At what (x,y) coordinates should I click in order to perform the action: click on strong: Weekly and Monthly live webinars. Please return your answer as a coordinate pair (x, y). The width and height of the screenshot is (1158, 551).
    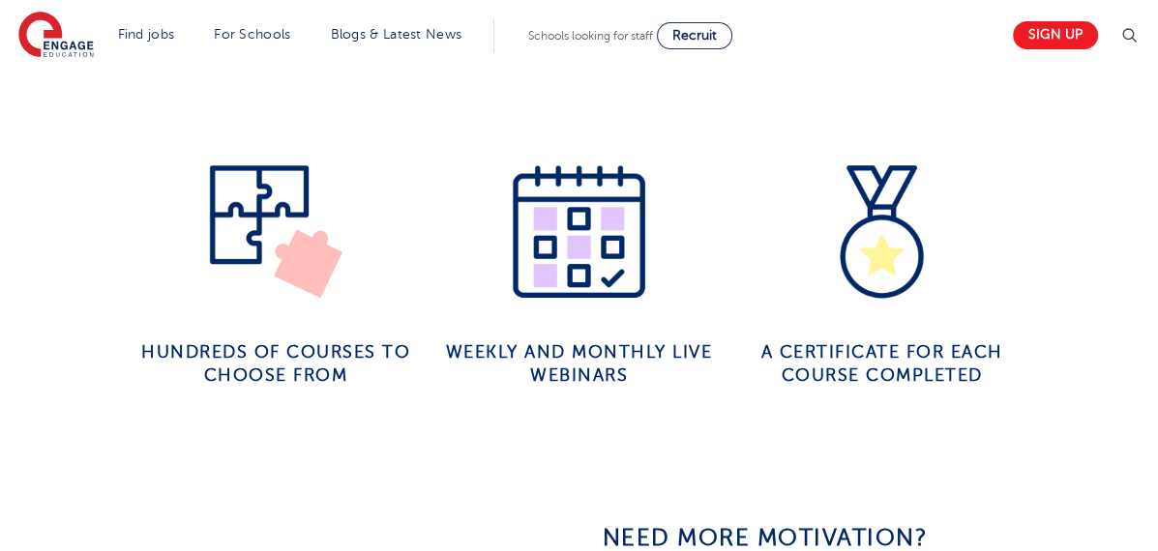
    Looking at the image, I should click on (579, 364).